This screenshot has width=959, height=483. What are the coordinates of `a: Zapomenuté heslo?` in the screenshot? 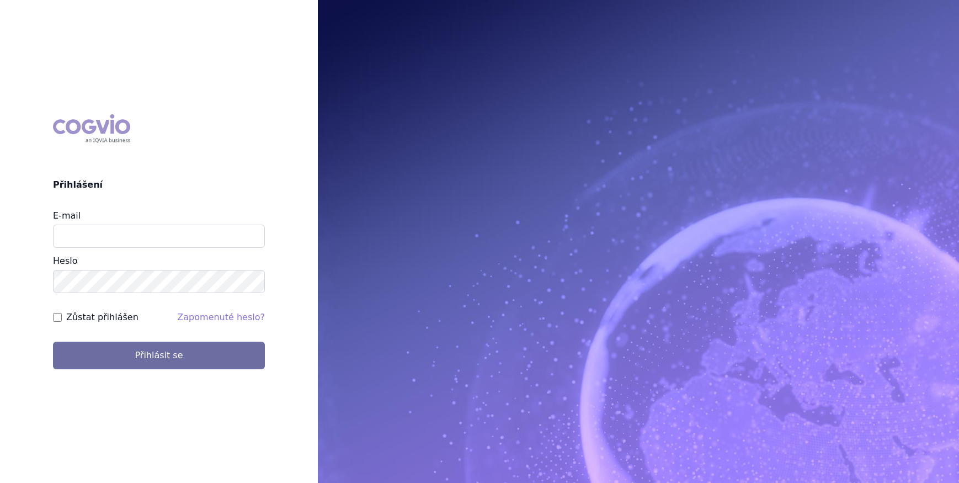 It's located at (221, 317).